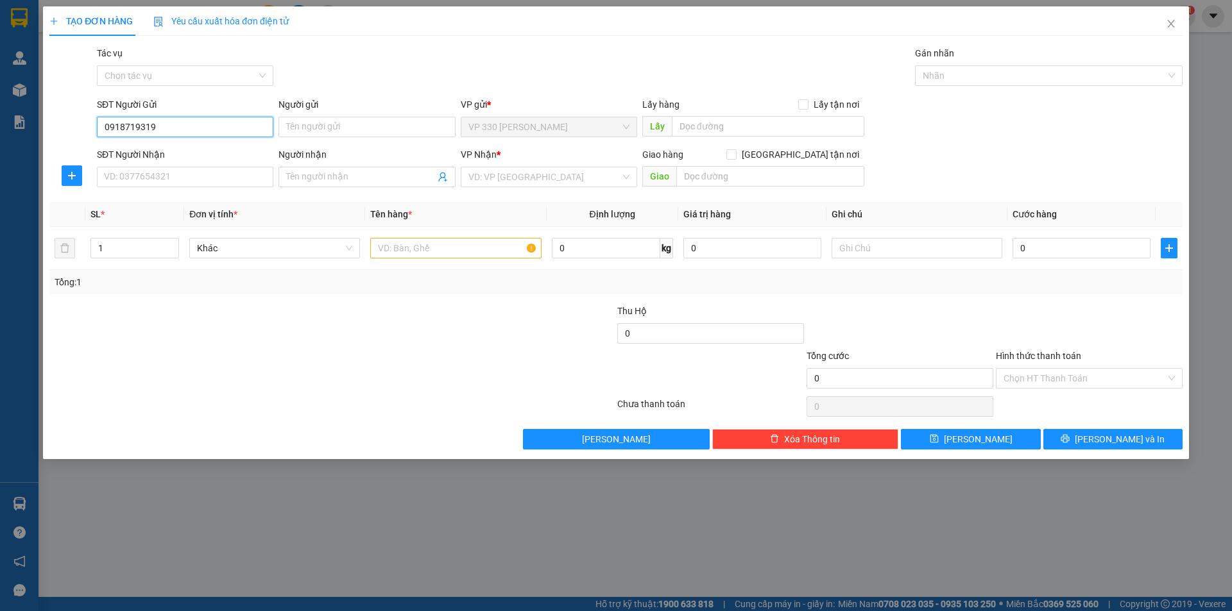 The height and width of the screenshot is (611, 1232). I want to click on span: Giao hàng, so click(663, 155).